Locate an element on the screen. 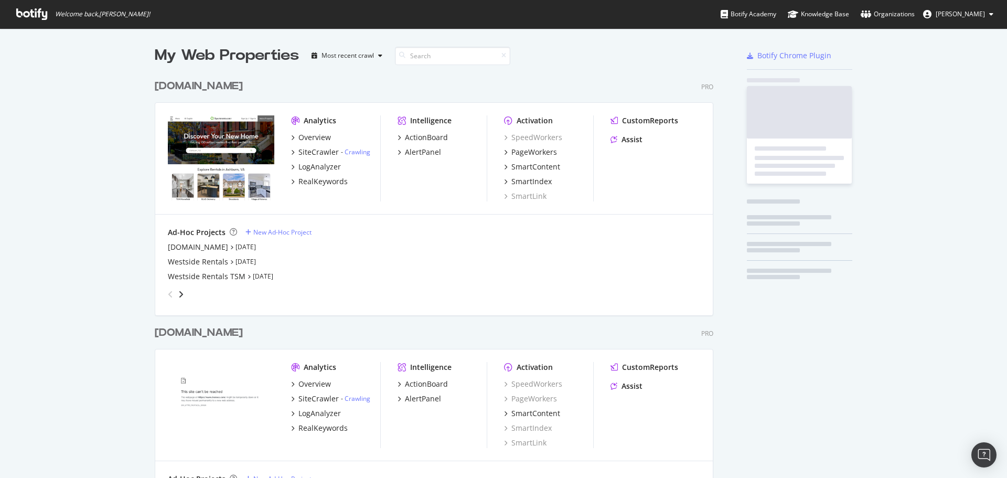  div: Botify Academy is located at coordinates (748, 14).